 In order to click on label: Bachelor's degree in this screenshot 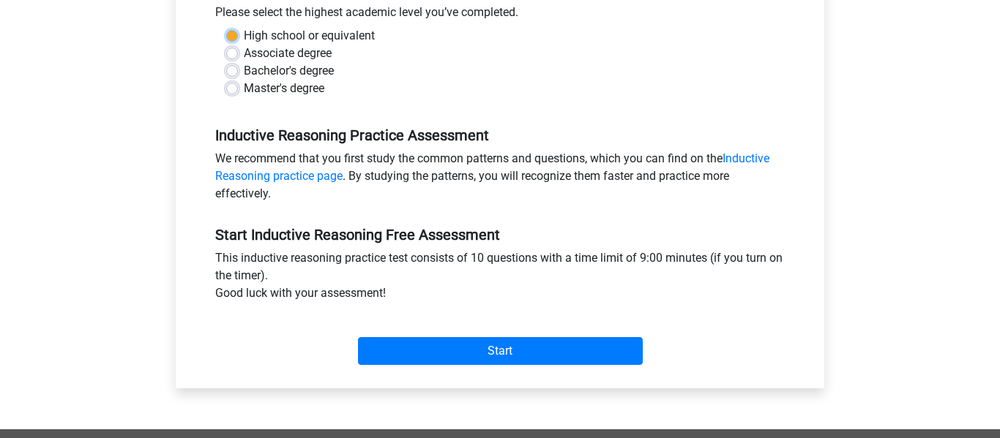, I will do `click(288, 71)`.